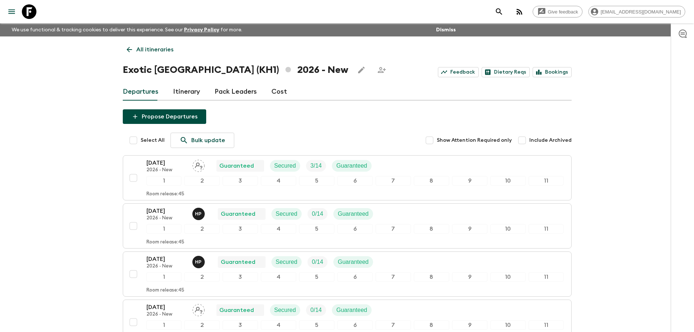  Describe the element at coordinates (362, 70) in the screenshot. I see `button: Edit this itinerary` at that location.